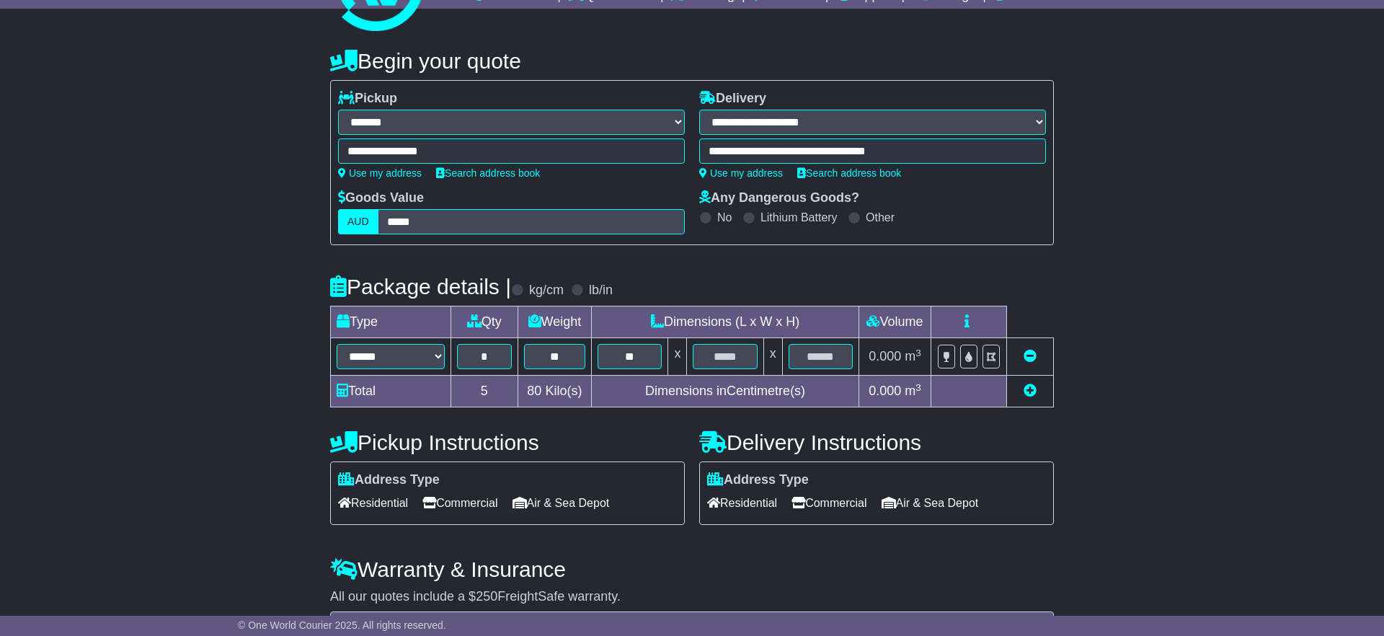  Describe the element at coordinates (484, 391) in the screenshot. I see `td: 5` at that location.